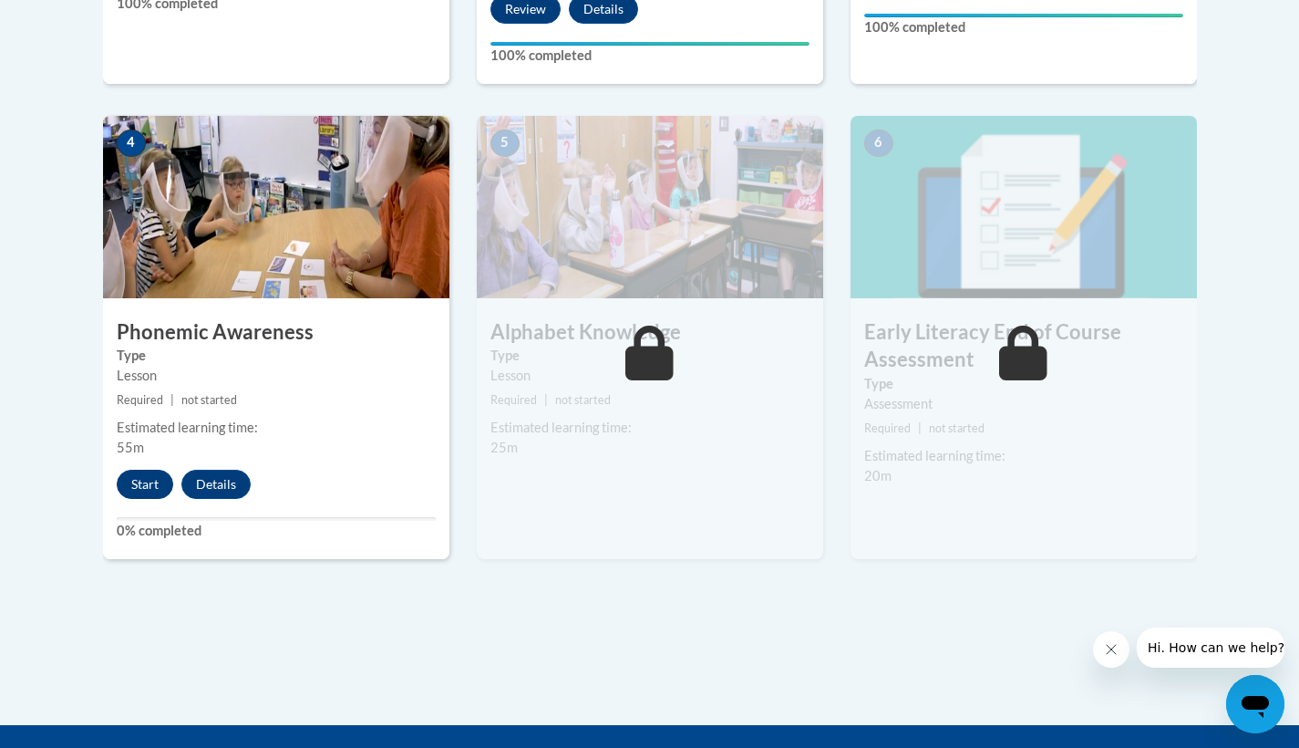  I want to click on button: Start, so click(145, 484).